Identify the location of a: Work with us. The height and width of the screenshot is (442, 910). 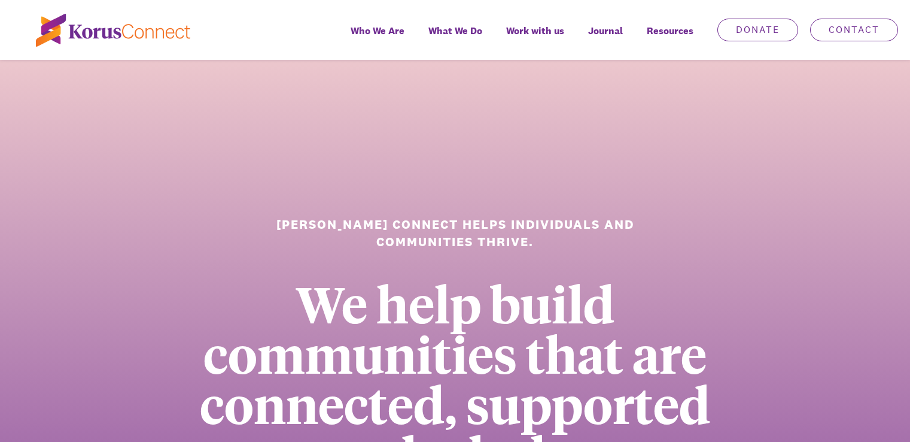
(535, 38).